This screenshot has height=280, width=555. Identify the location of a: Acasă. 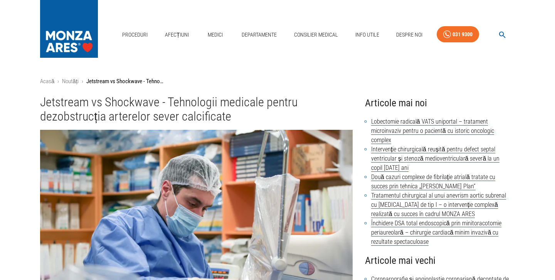
(47, 81).